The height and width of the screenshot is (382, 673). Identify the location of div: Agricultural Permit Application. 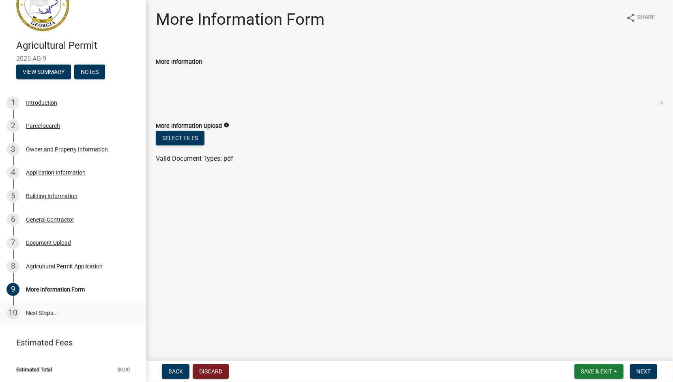
(64, 266).